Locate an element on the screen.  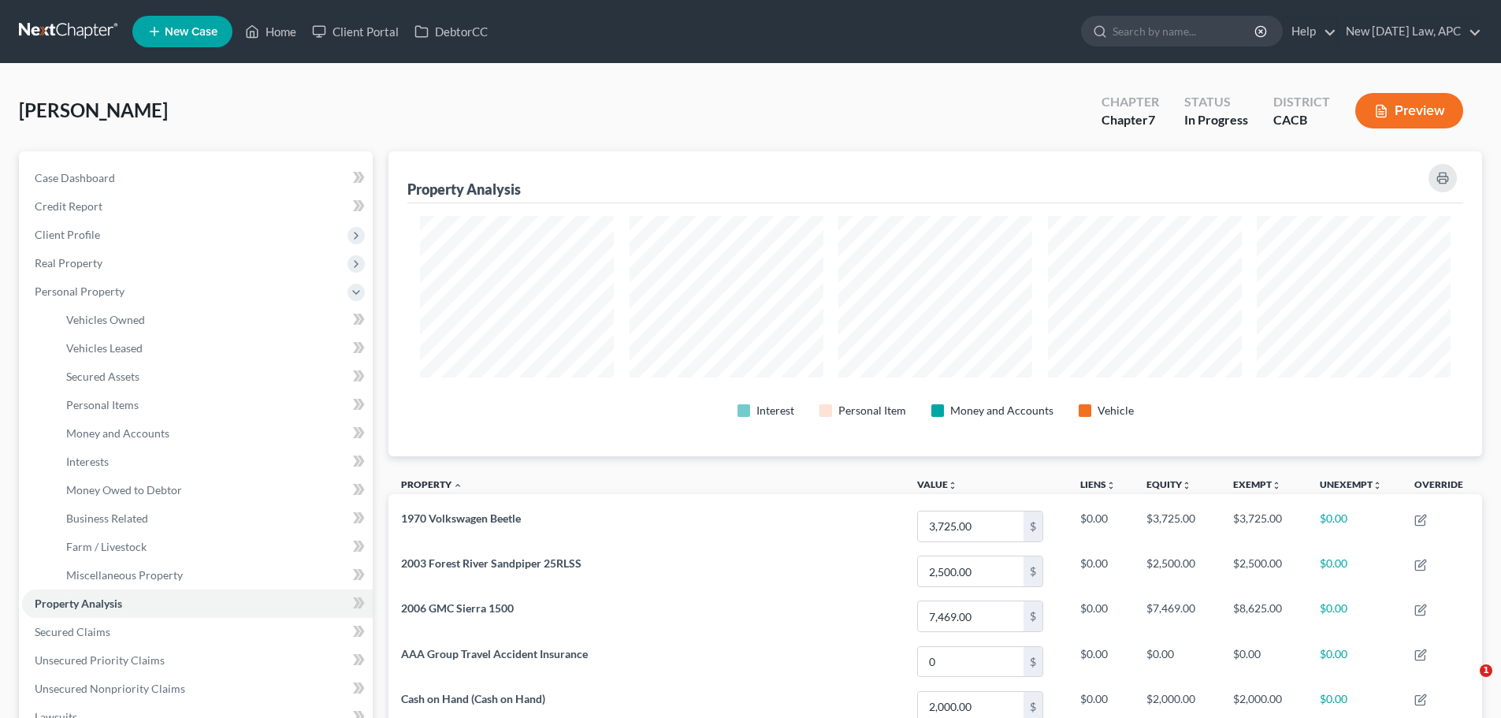
a: Miscellaneous Property is located at coordinates (213, 575).